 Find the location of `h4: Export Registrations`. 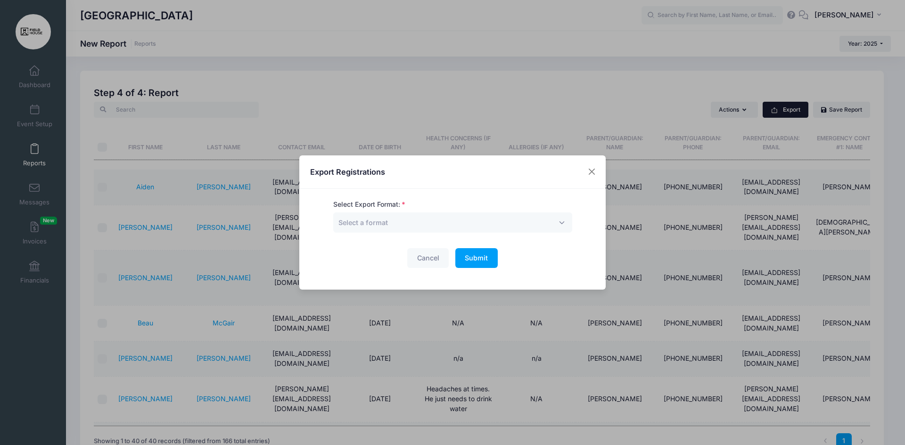

h4: Export Registrations is located at coordinates (347, 172).